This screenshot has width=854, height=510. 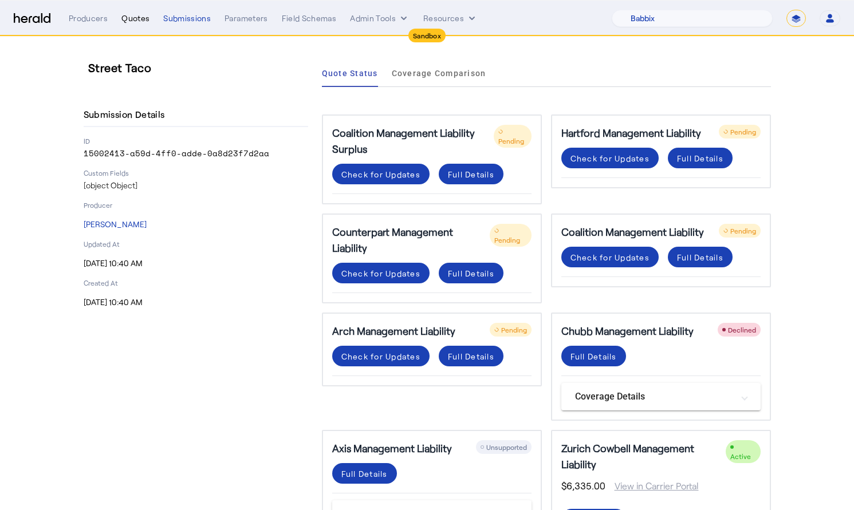 What do you see at coordinates (196, 141) in the screenshot?
I see `p: ID` at bounding box center [196, 141].